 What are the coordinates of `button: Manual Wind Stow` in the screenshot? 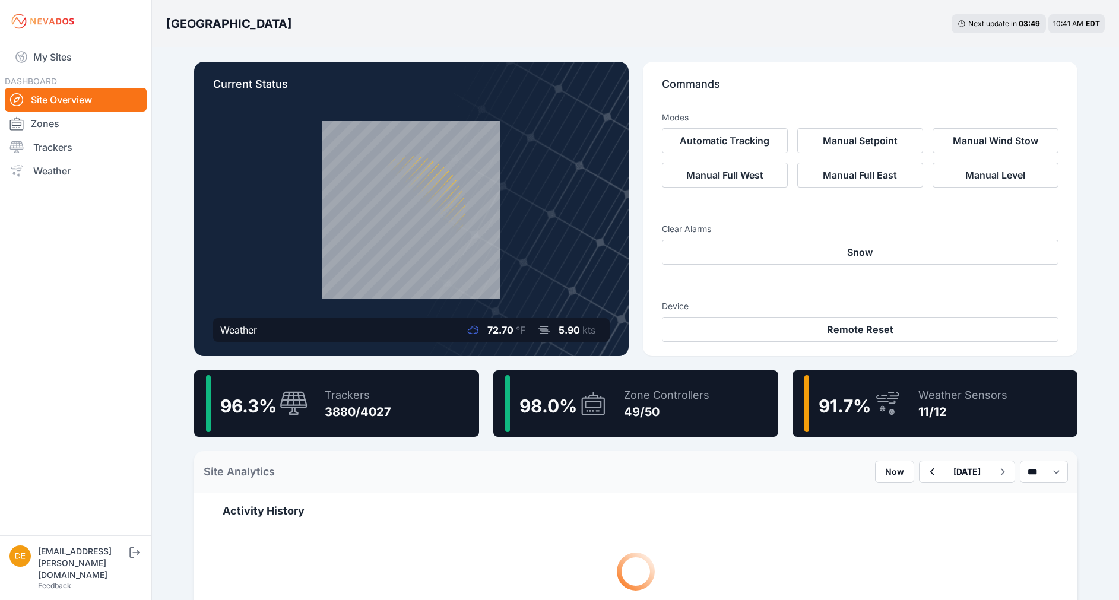 It's located at (996, 141).